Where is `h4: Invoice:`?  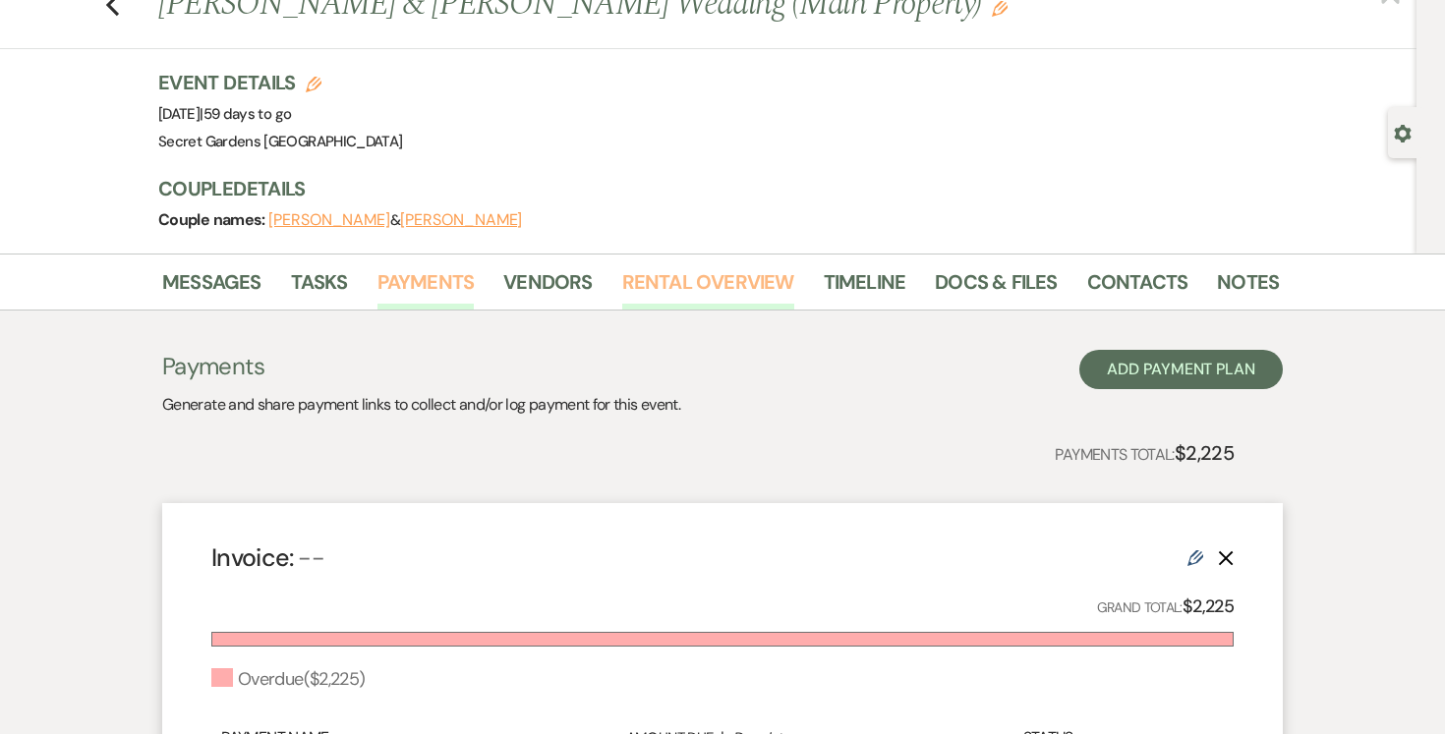
h4: Invoice: is located at coordinates (267, 557).